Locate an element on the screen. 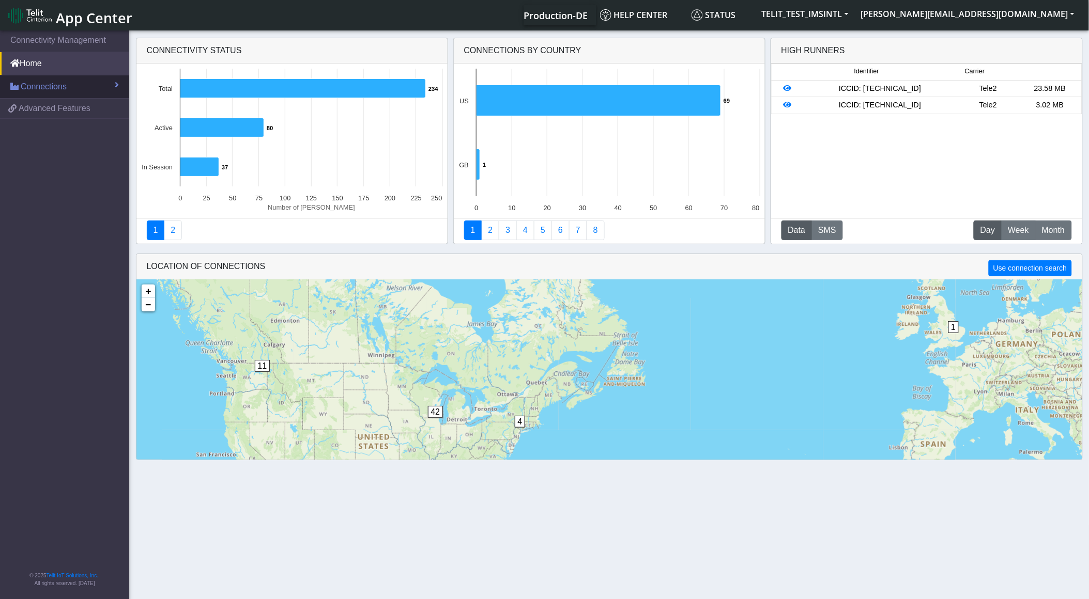  text: 69 is located at coordinates (726, 101).